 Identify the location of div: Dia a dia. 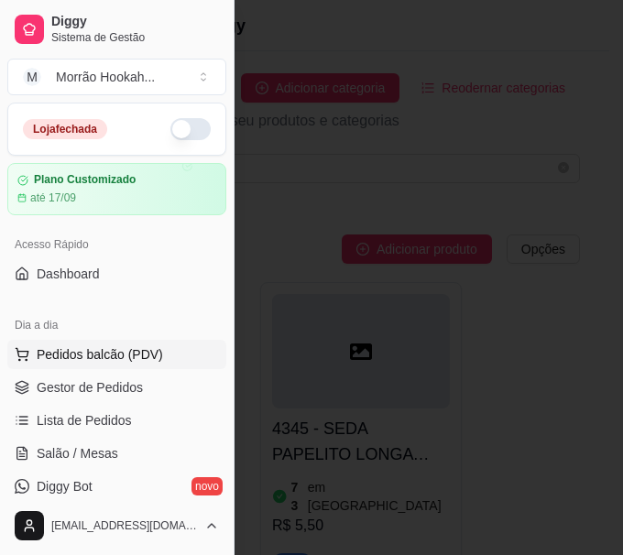
(116, 325).